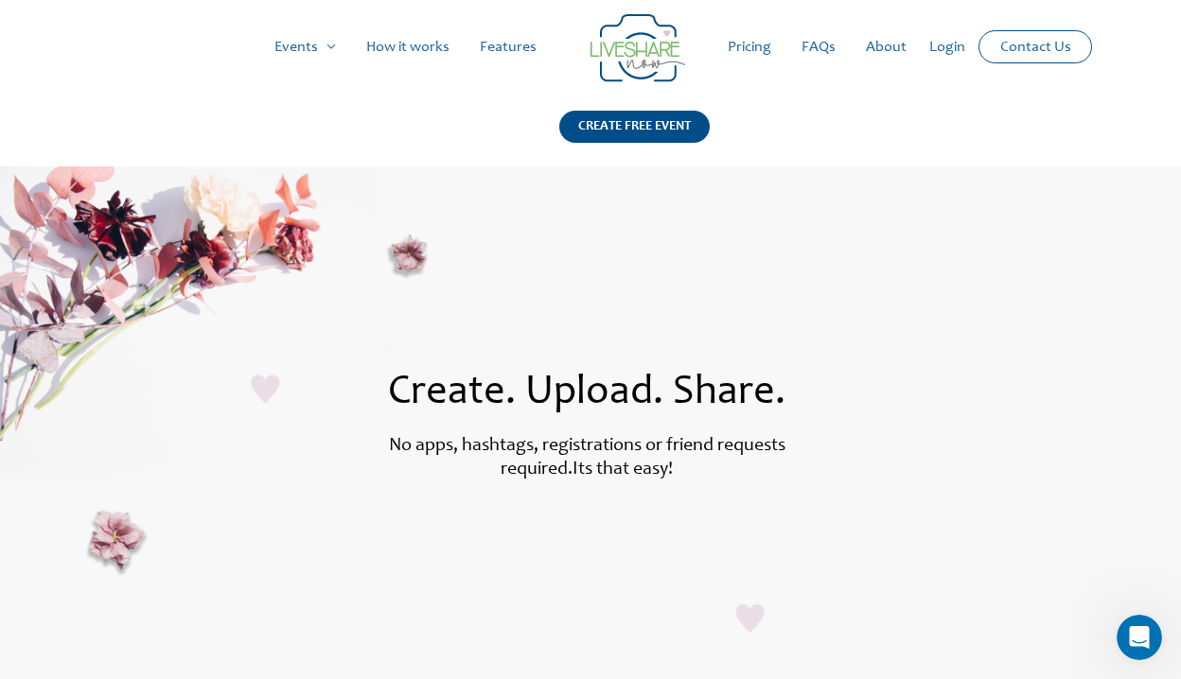 This screenshot has width=1181, height=679. I want to click on a: Features, so click(508, 47).